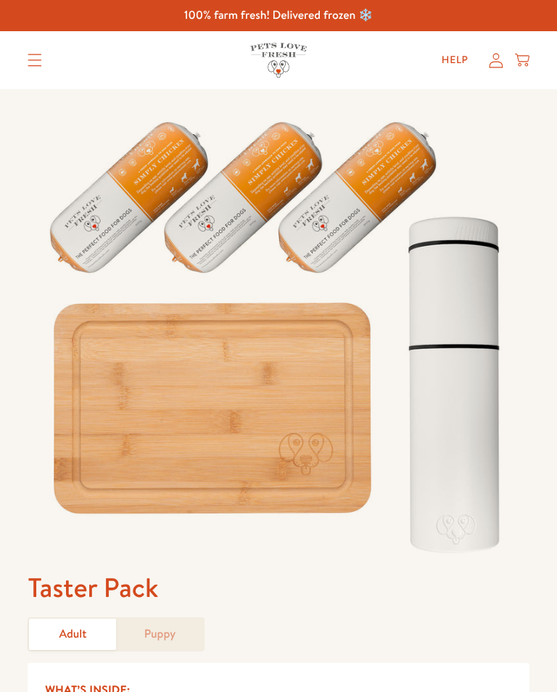 Image resolution: width=557 pixels, height=692 pixels. What do you see at coordinates (73, 634) in the screenshot?
I see `a: Adult` at bounding box center [73, 634].